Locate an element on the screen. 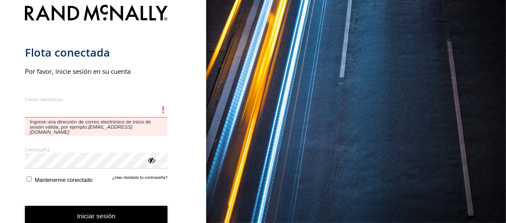  font: Por favor, inicie sesión en su cuenta is located at coordinates (78, 71).